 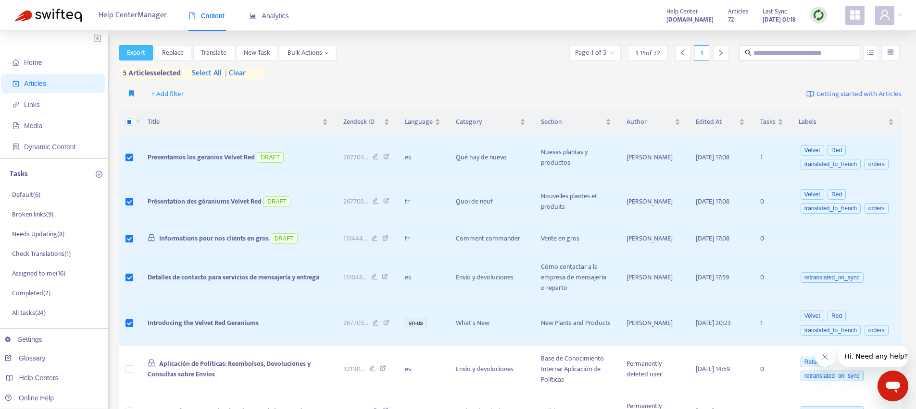 What do you see at coordinates (653, 122) in the screenshot?
I see `th: Author` at bounding box center [653, 122].